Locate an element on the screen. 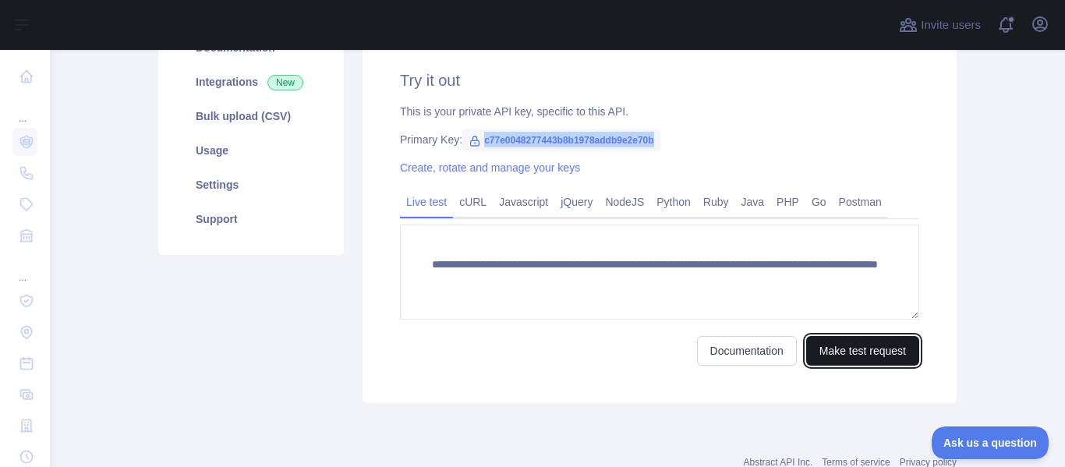 The height and width of the screenshot is (467, 1065). a: Bulk upload (CSV) is located at coordinates (251, 116).